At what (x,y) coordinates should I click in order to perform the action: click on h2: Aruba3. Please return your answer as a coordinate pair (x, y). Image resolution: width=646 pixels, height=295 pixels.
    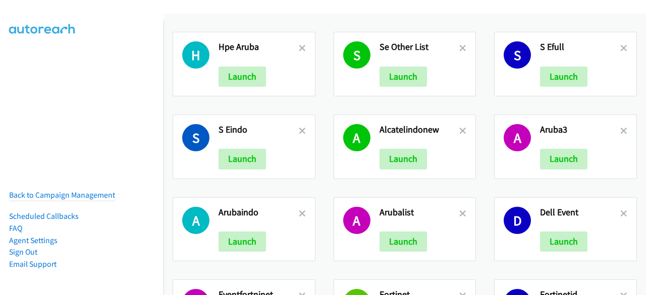
    Looking at the image, I should click on (580, 130).